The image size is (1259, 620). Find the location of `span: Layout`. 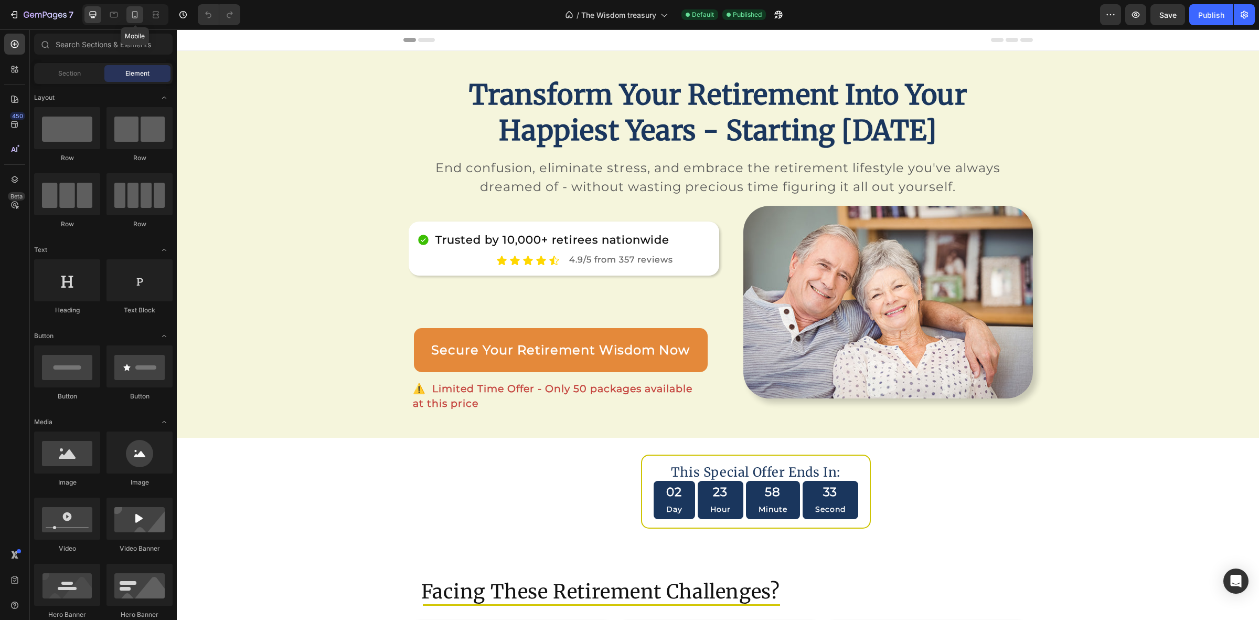

span: Layout is located at coordinates (44, 98).